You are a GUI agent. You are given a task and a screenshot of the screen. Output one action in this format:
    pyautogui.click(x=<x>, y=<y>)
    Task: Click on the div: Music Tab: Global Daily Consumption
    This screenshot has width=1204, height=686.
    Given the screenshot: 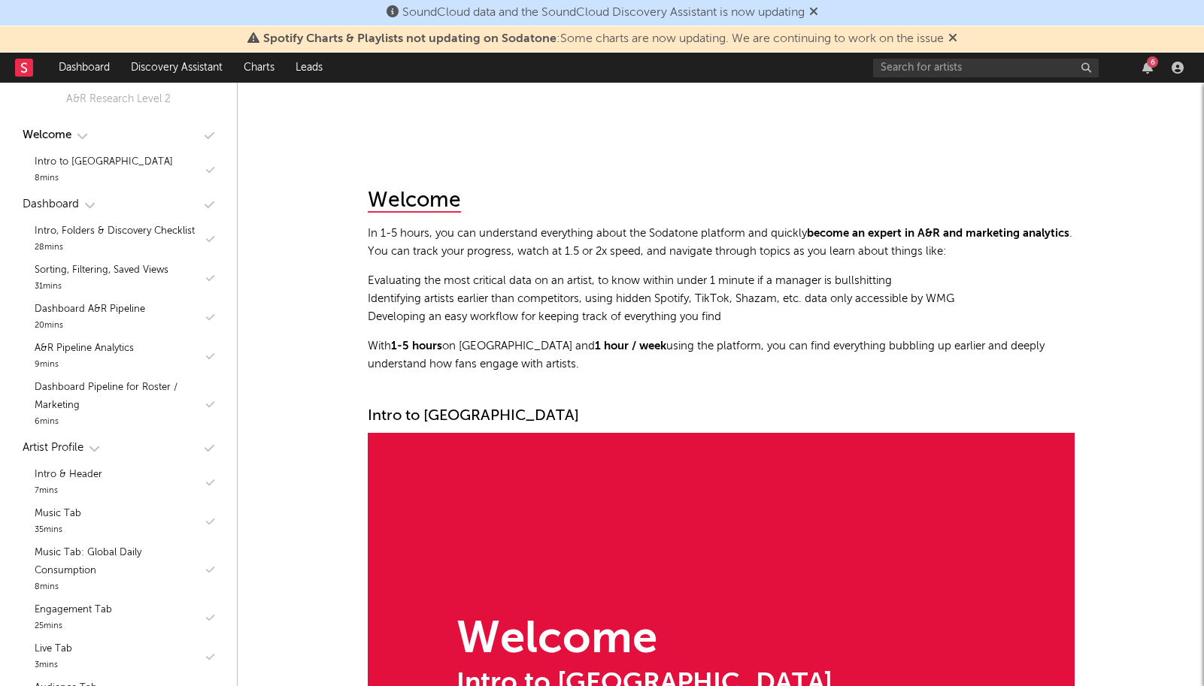 What is the action you would take?
    pyautogui.click(x=118, y=562)
    